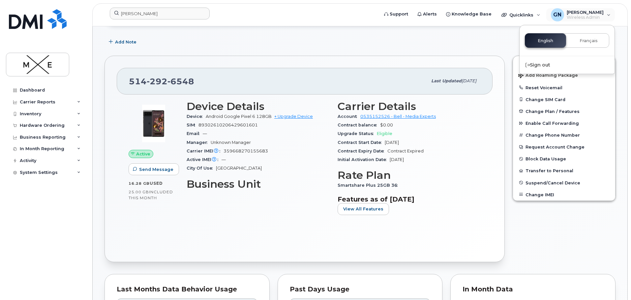 The image size is (631, 300). I want to click on span: 292, so click(157, 81).